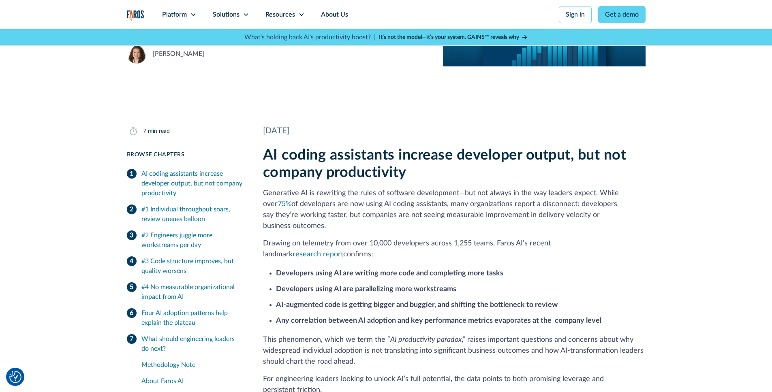 This screenshot has height=392, width=772. I want to click on p: Generative AI is rewriting the rules of software development—but not always in the way leaders ex..., so click(454, 210).